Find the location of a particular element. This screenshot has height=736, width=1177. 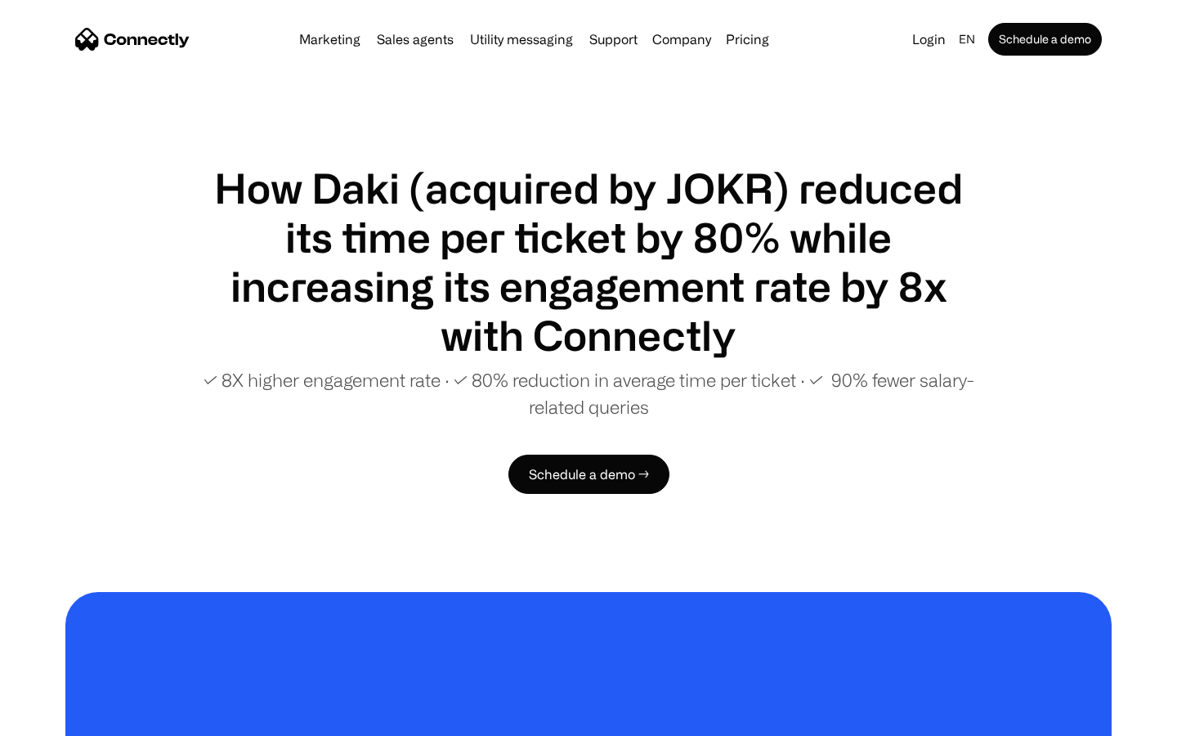

a: Schedule a demo → is located at coordinates (588, 474).